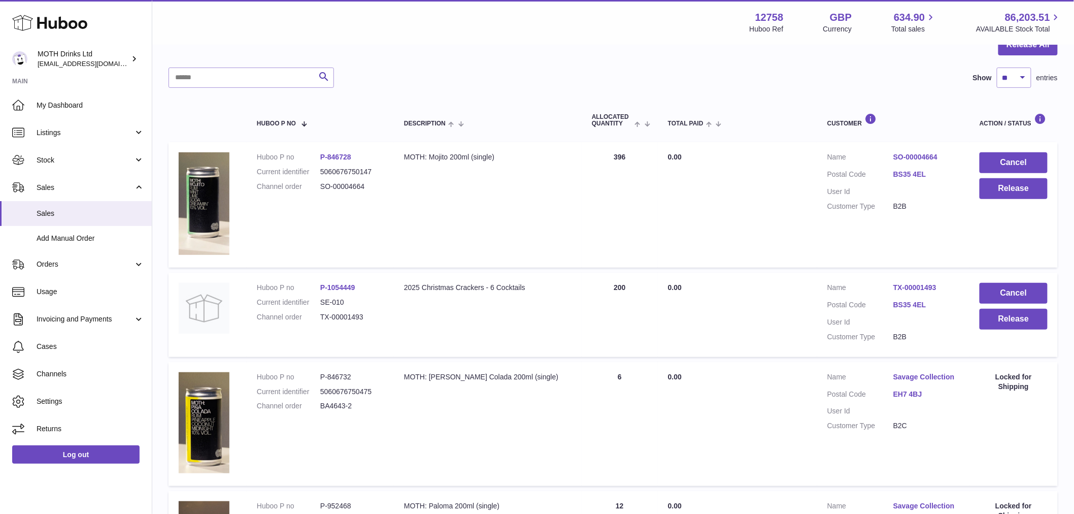 This screenshot has height=514, width=1074. I want to click on dd: P-952468, so click(352, 506).